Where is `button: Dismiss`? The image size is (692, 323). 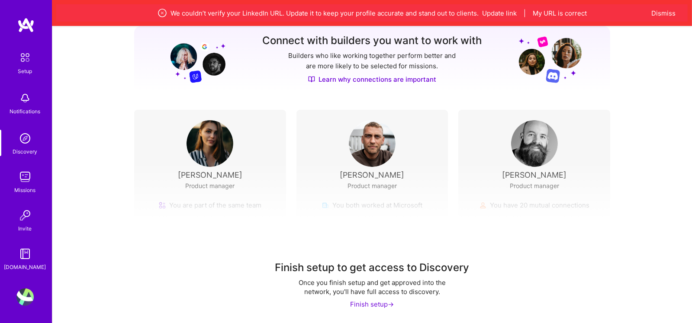
button: Dismiss is located at coordinates (664, 13).